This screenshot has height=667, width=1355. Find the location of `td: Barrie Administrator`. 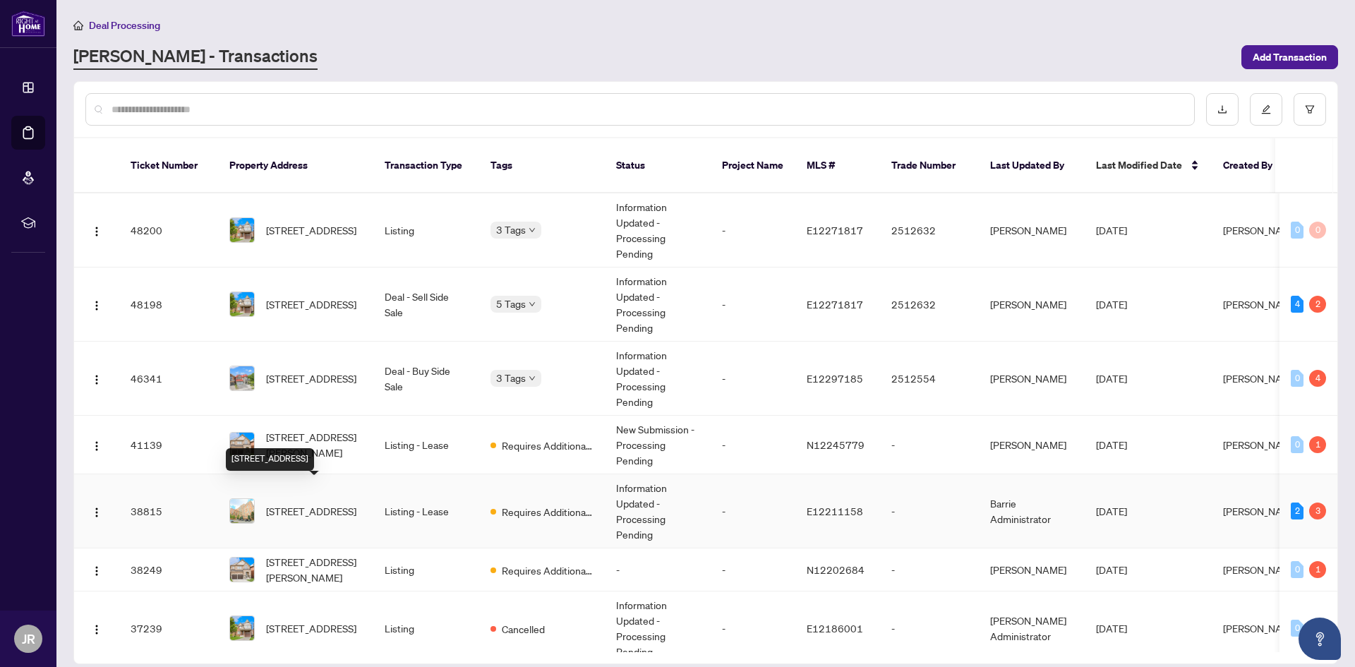

td: Barrie Administrator is located at coordinates (1032, 511).